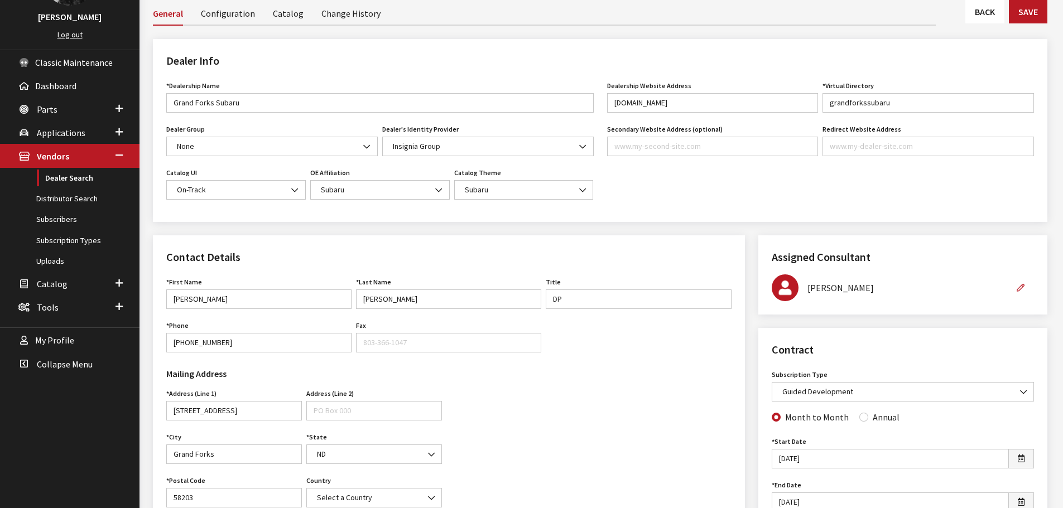  I want to click on a: Change History, so click(351, 13).